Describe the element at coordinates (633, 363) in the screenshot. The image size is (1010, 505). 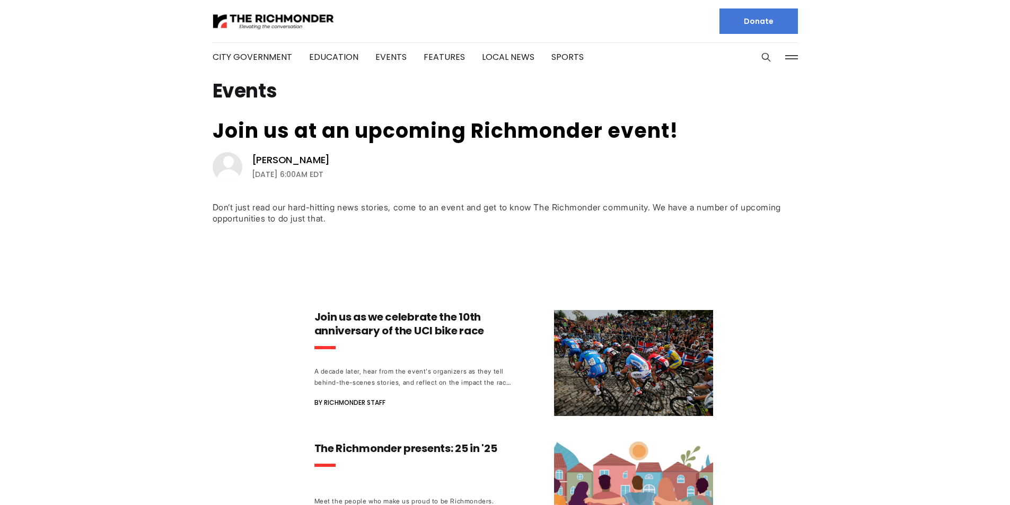
I see `img: Join us as we celebrate the 10th anniversary of the UCI bike race` at that location.